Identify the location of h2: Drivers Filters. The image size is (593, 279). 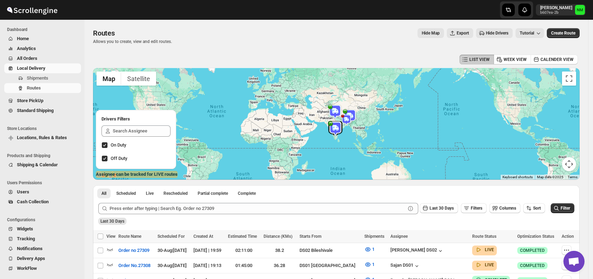
(136, 119).